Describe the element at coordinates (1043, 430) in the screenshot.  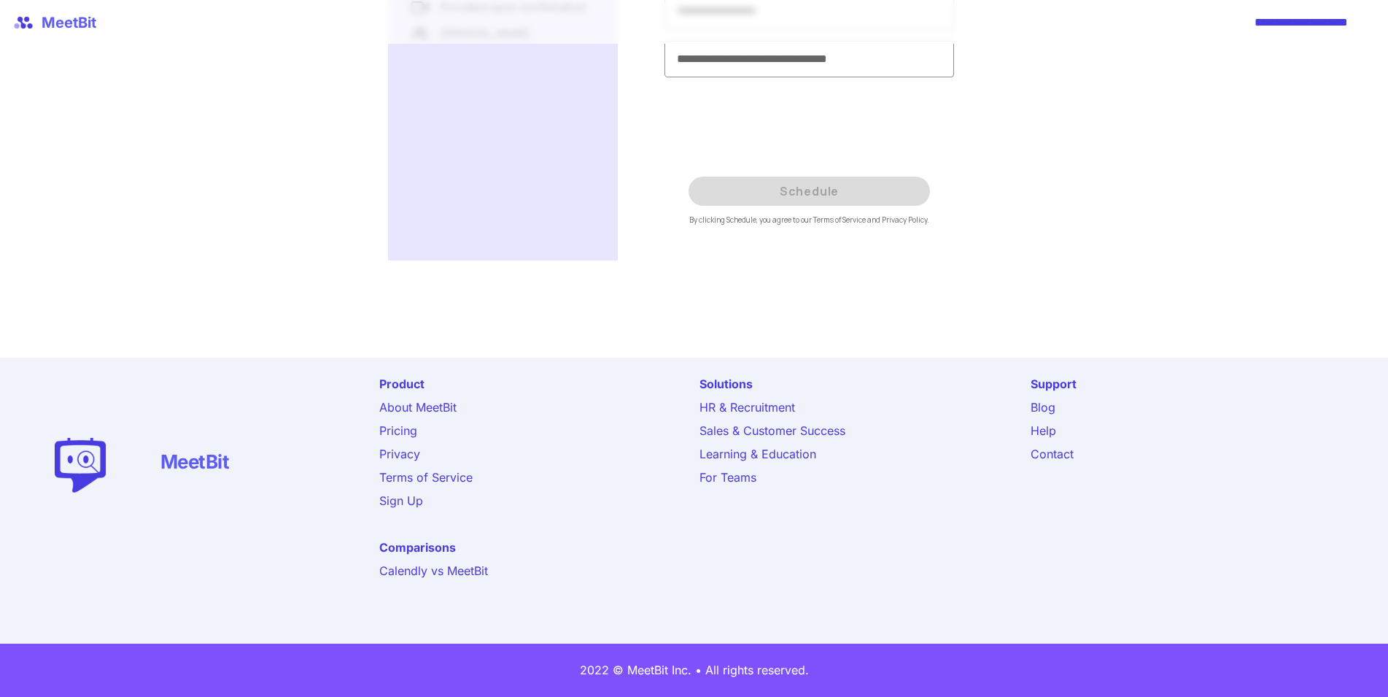
I see `a: Help` at that location.